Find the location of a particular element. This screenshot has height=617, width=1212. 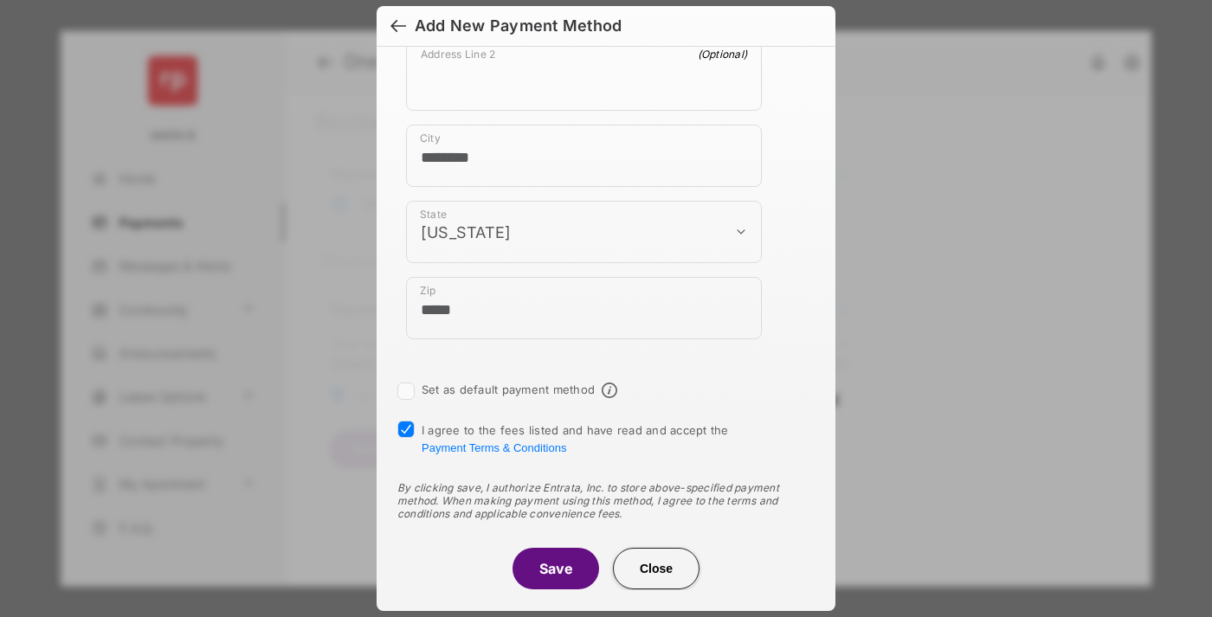

div: payment_method_screening[postal_addresses][locality] is located at coordinates (583, 156).